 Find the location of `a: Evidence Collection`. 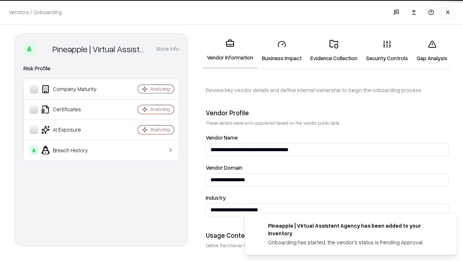

a: Evidence Collection is located at coordinates (334, 51).